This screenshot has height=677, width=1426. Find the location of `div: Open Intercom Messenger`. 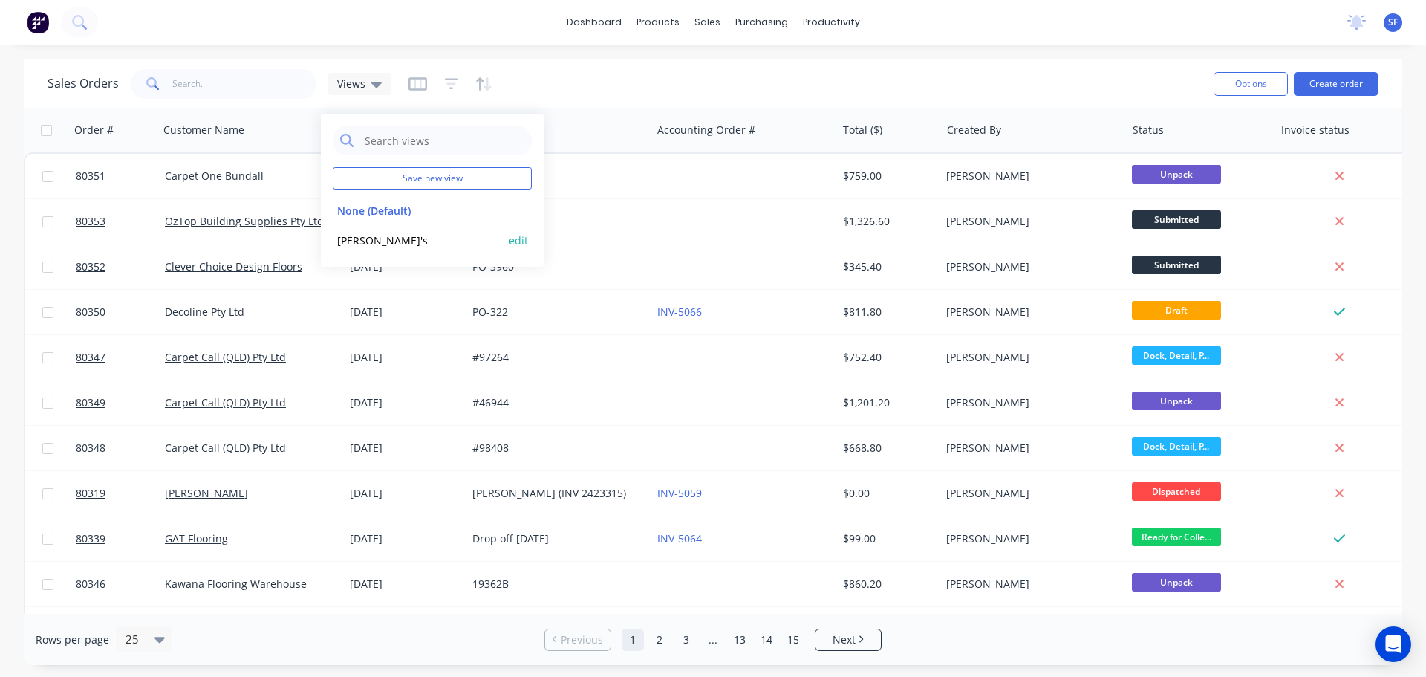

div: Open Intercom Messenger is located at coordinates (1394, 644).